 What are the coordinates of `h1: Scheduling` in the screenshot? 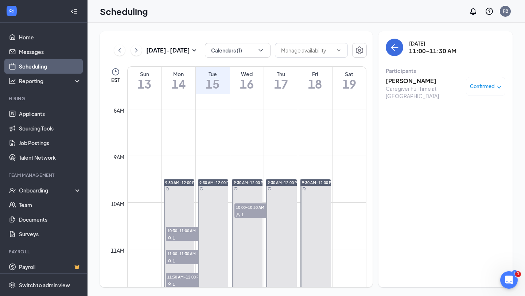 It's located at (124, 11).